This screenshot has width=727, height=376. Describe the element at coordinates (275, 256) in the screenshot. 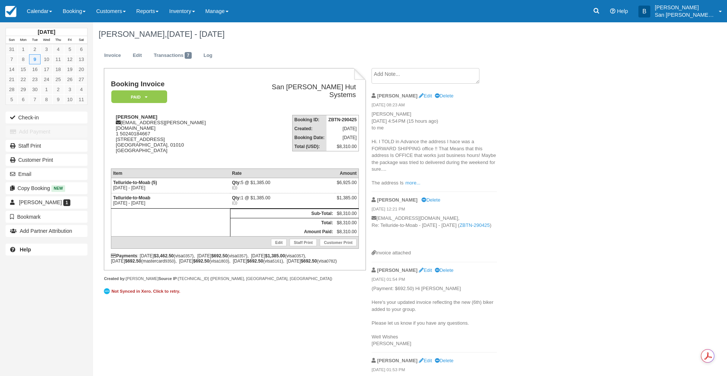

I see `strong: $1,385.00` at that location.